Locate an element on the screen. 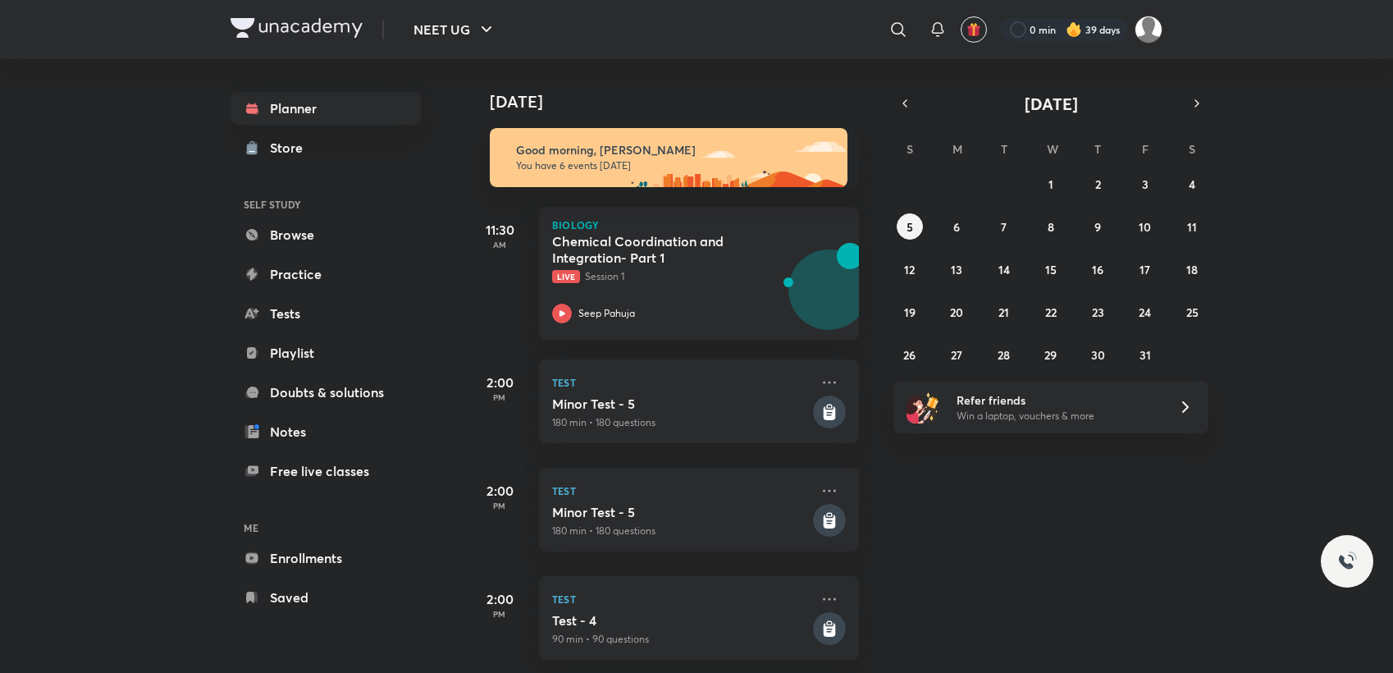  img: morning is located at coordinates (669, 158).